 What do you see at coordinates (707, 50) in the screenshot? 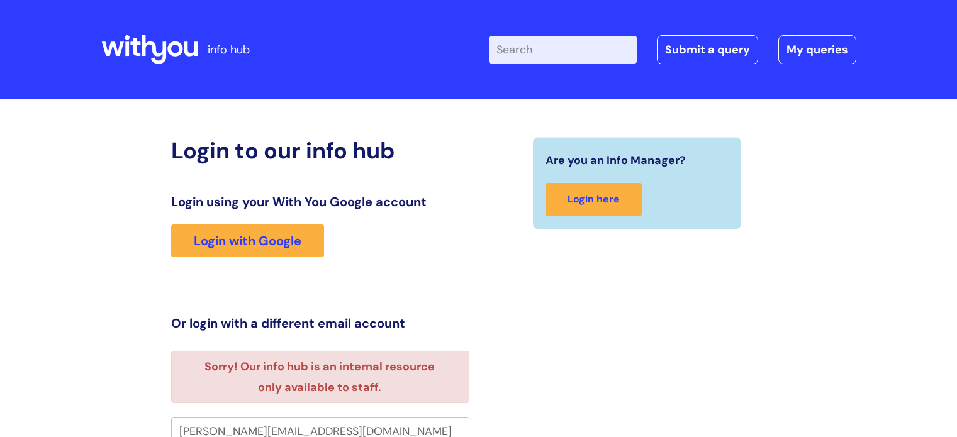
I see `a: Submit a query` at bounding box center [707, 50].